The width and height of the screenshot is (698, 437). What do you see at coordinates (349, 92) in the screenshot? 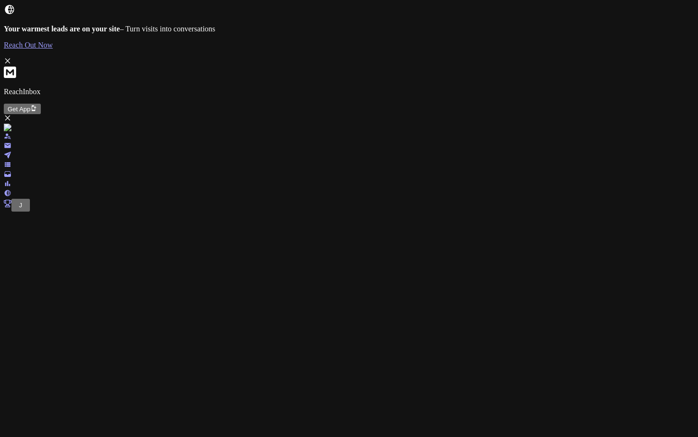
I see `p: ReachInbox` at bounding box center [349, 92].